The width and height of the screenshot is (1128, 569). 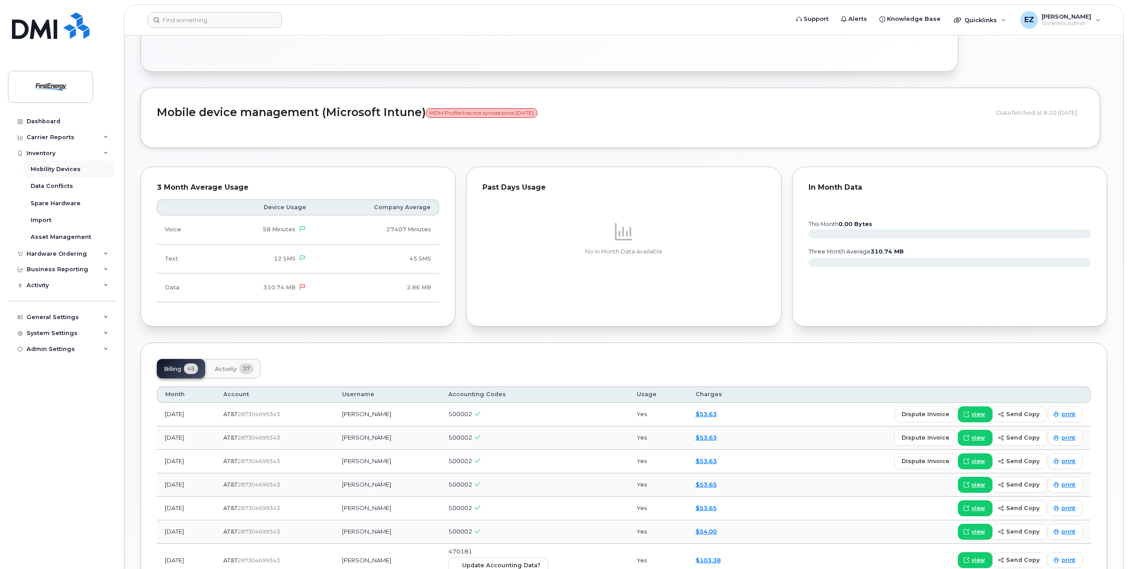 I want to click on text: this month, so click(x=840, y=224).